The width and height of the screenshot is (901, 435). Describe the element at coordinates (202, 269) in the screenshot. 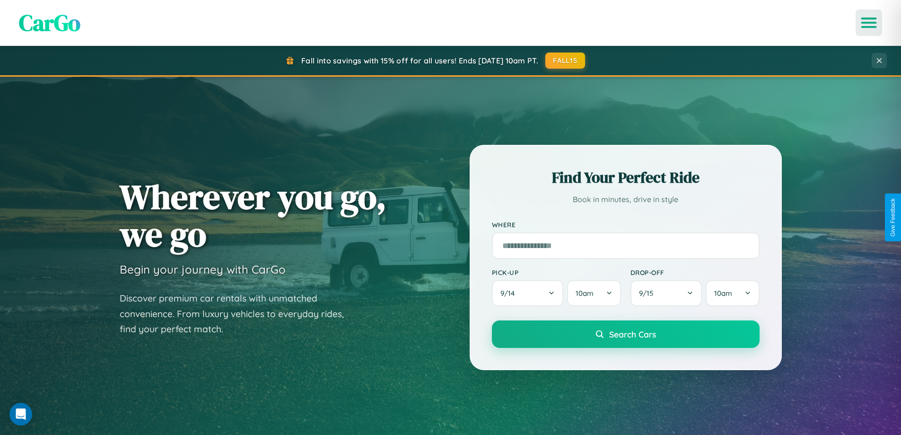

I see `h3: Begin your journey with CarGo` at that location.